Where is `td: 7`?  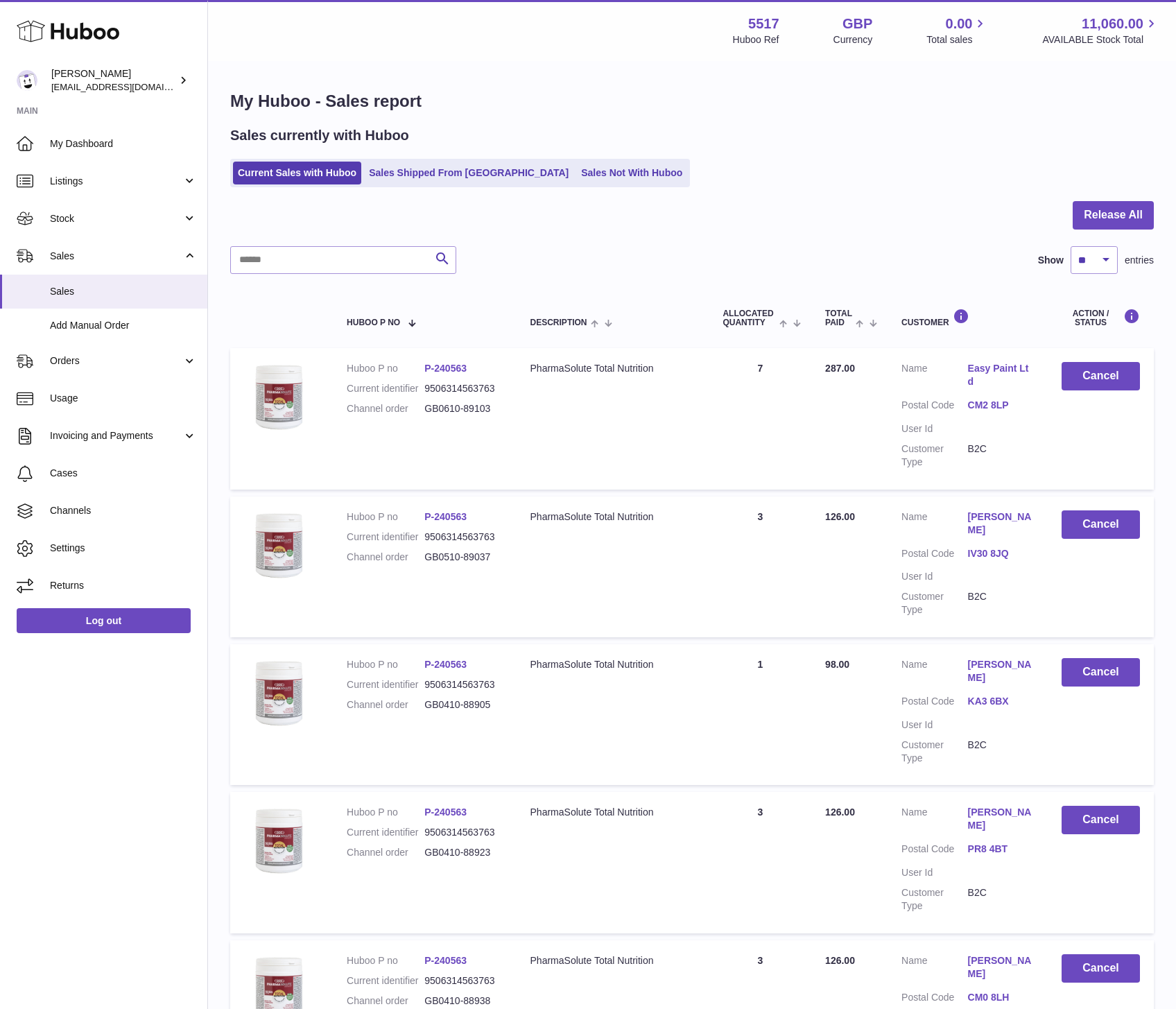 td: 7 is located at coordinates (760, 418).